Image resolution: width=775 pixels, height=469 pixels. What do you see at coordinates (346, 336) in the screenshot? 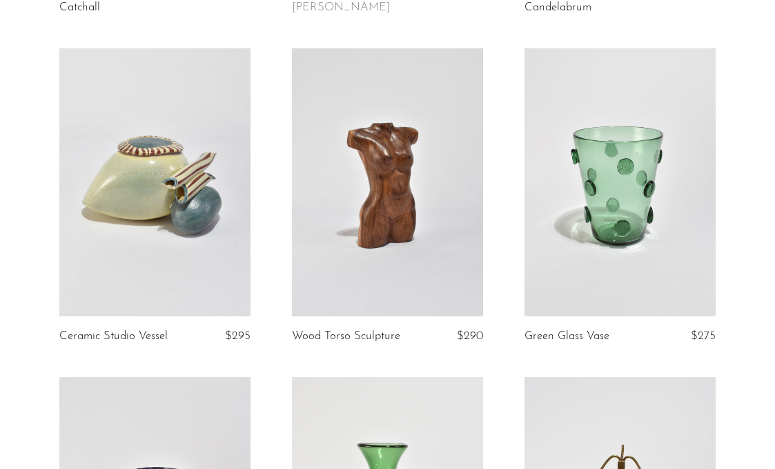
I see `a: Wood Torso Sculpture` at bounding box center [346, 336].